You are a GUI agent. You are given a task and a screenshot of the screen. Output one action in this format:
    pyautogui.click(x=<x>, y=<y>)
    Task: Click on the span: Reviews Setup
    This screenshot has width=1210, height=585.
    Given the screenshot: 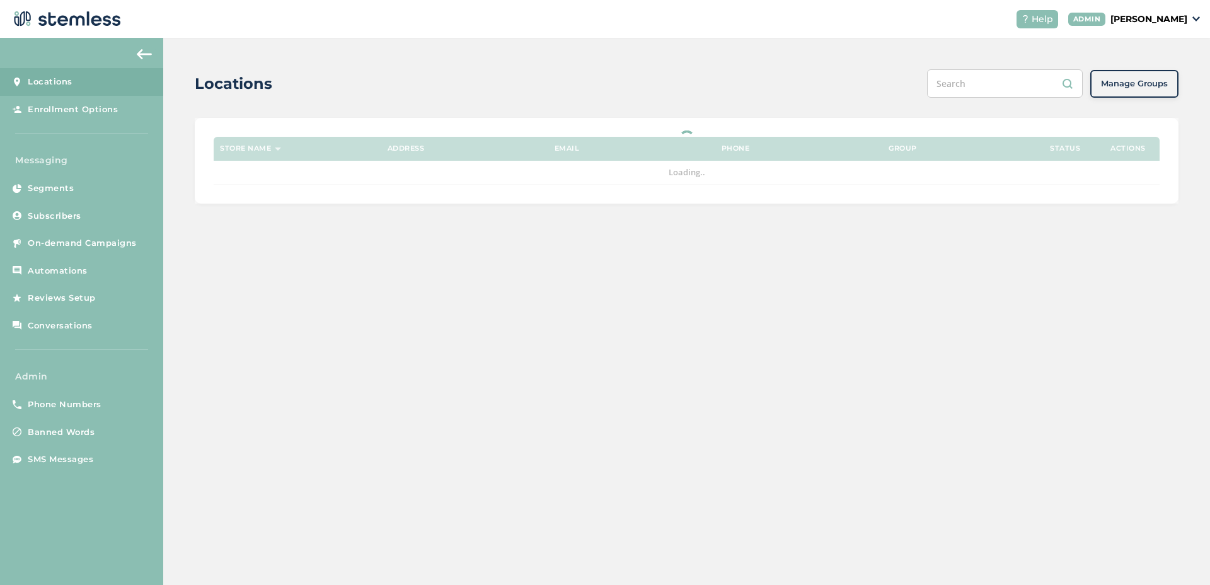 What is the action you would take?
    pyautogui.click(x=62, y=298)
    